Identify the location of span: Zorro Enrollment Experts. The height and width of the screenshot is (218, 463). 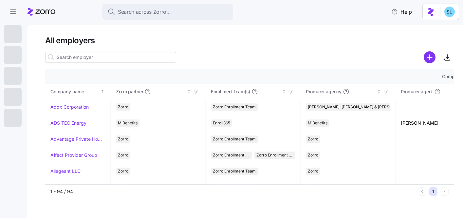
(275, 155).